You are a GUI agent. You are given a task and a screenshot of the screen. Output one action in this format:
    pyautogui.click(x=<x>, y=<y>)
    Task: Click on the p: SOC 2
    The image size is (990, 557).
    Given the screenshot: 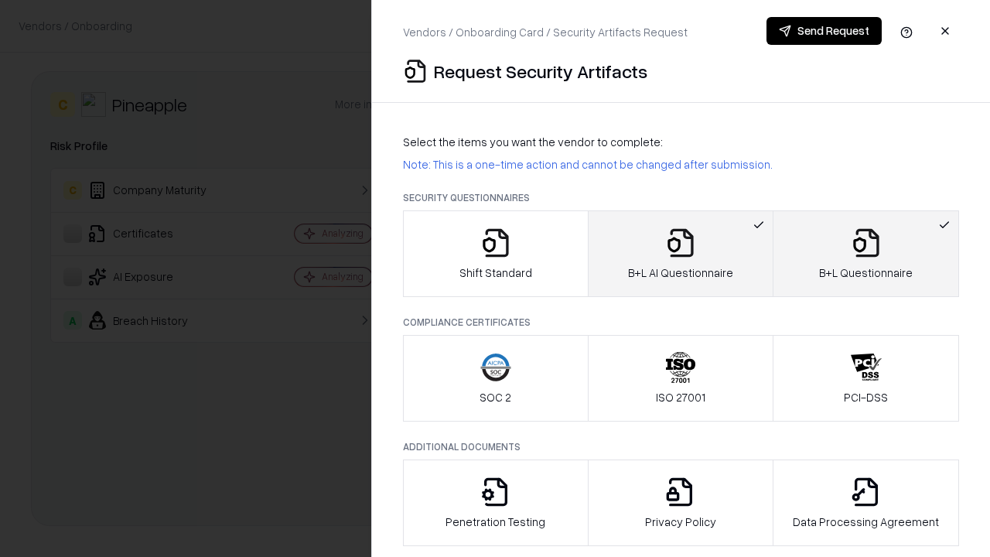 What is the action you would take?
    pyautogui.click(x=495, y=397)
    